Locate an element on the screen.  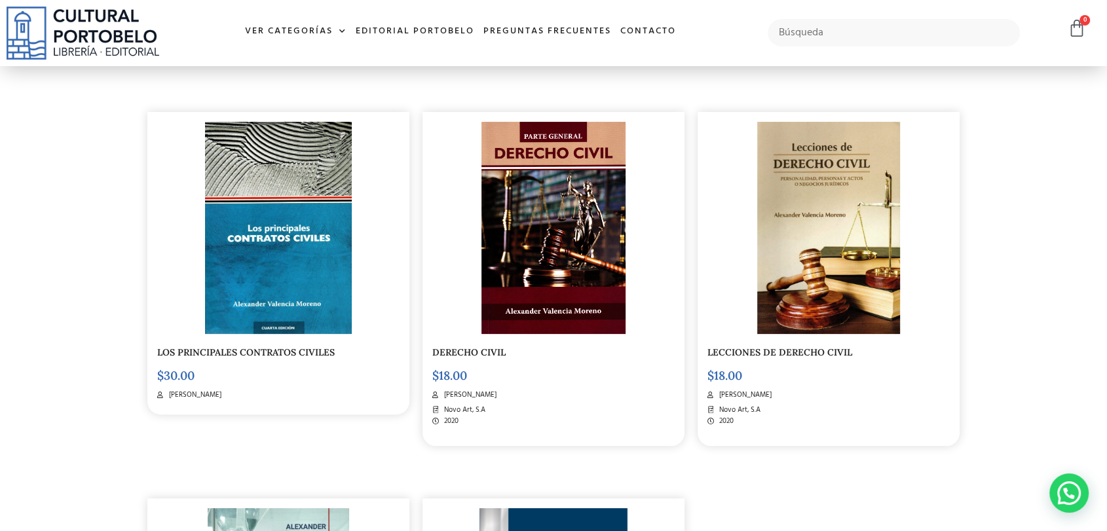
a: LOS PRINCIPALES CONTRATOS CIVILES is located at coordinates (246, 352).